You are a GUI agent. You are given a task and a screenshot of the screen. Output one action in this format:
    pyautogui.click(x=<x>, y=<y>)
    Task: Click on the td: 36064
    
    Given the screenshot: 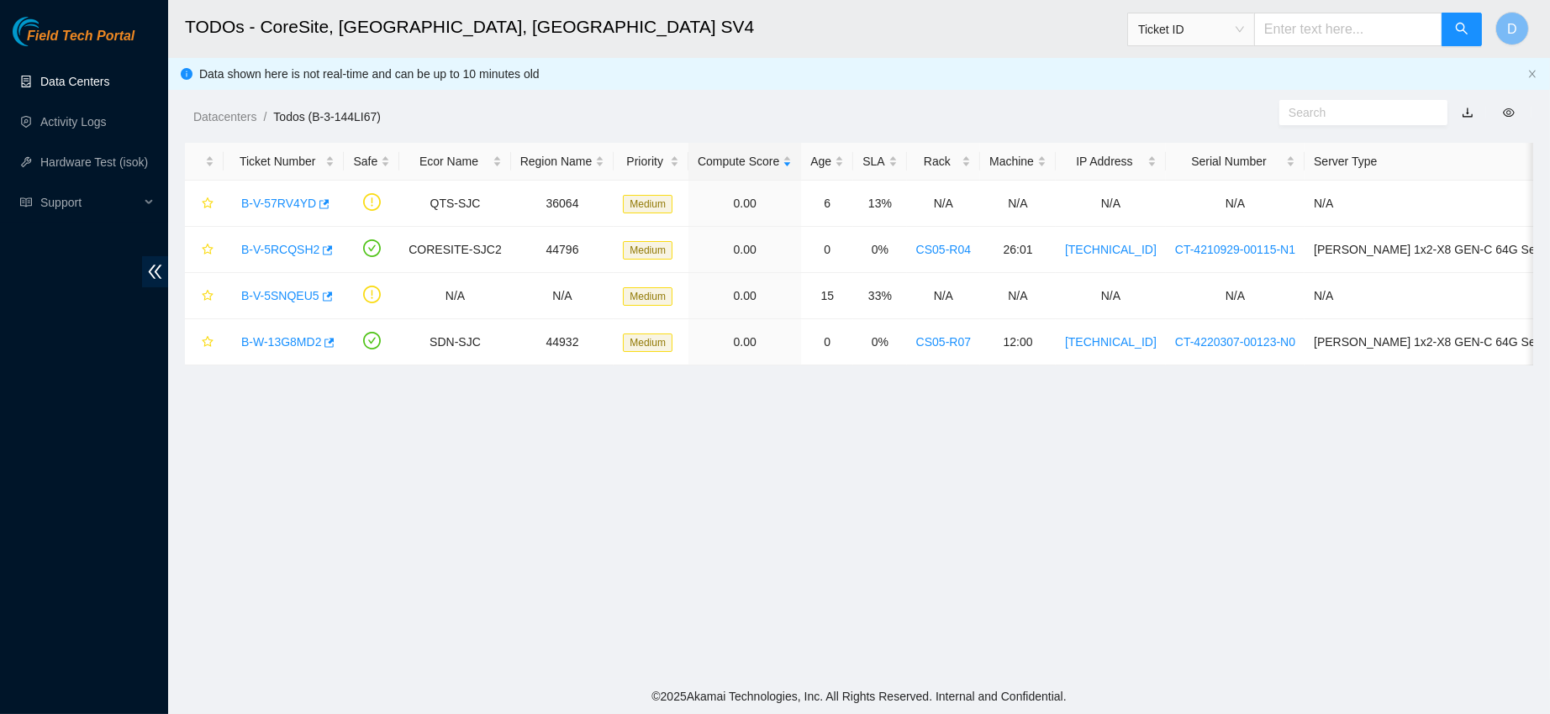 What is the action you would take?
    pyautogui.click(x=562, y=203)
    